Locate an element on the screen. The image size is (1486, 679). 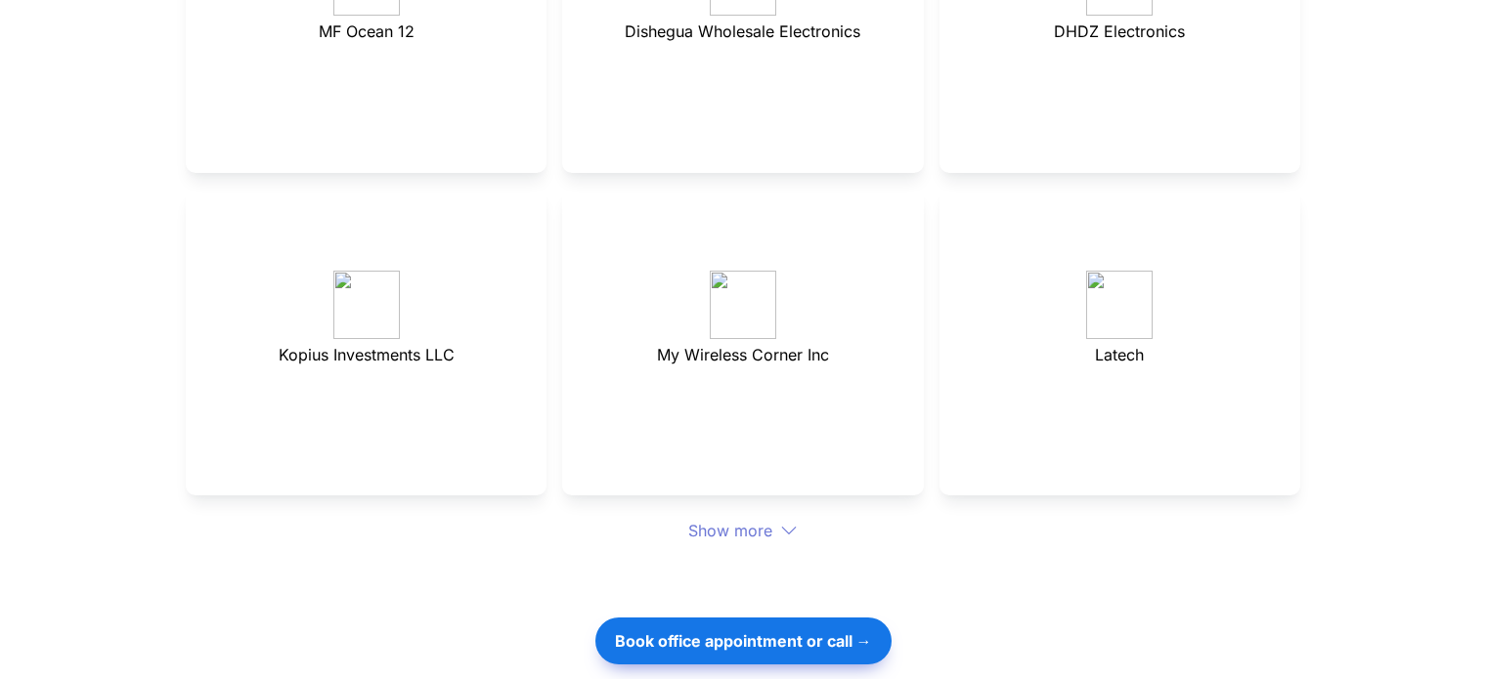
button: Book office appointment or call → is located at coordinates (743, 641).